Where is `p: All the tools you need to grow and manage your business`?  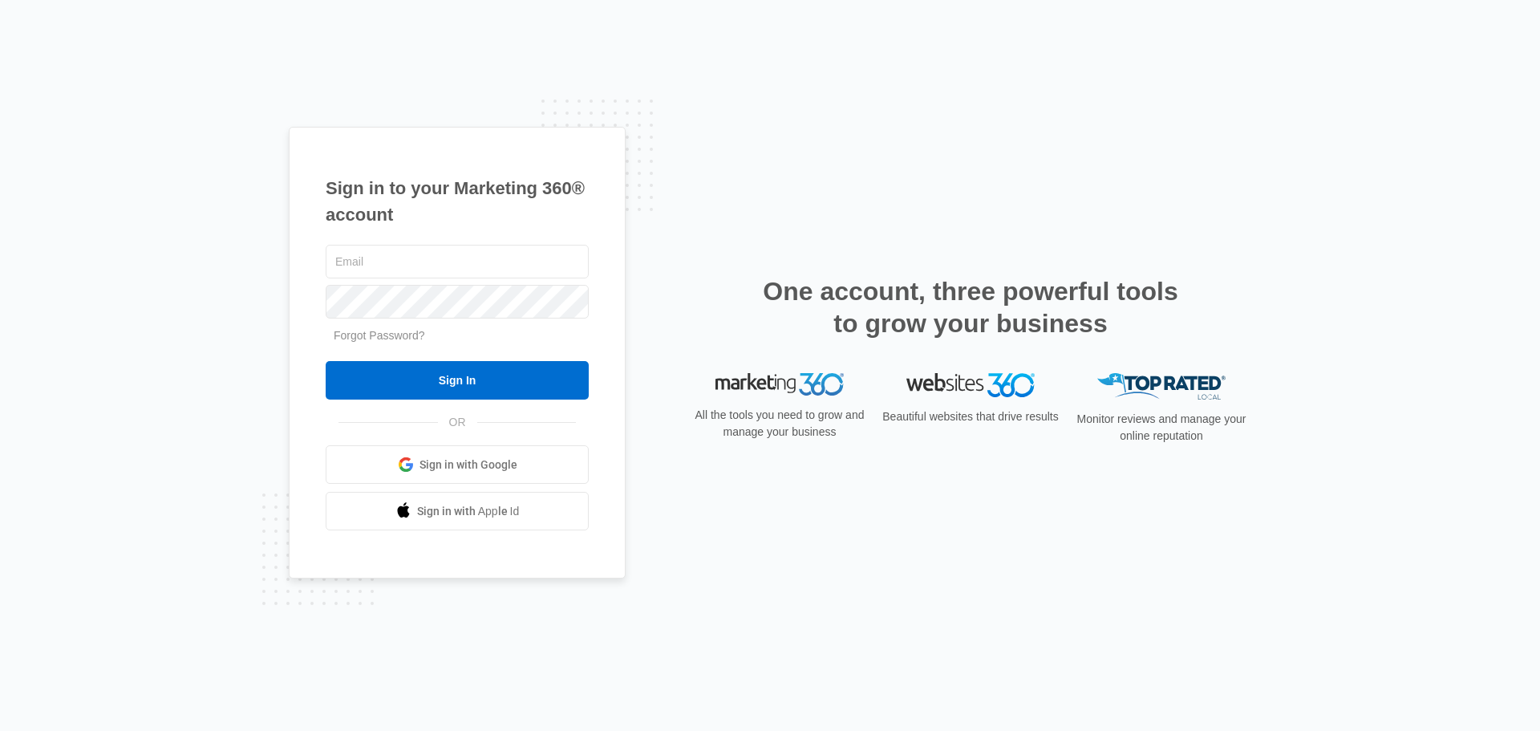
p: All the tools you need to grow and manage your business is located at coordinates (780, 424).